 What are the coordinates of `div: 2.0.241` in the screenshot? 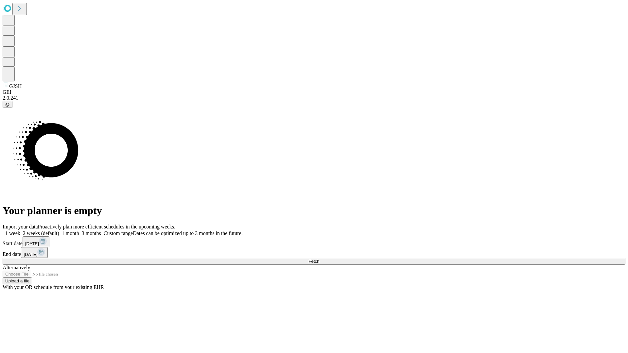 It's located at (314, 98).